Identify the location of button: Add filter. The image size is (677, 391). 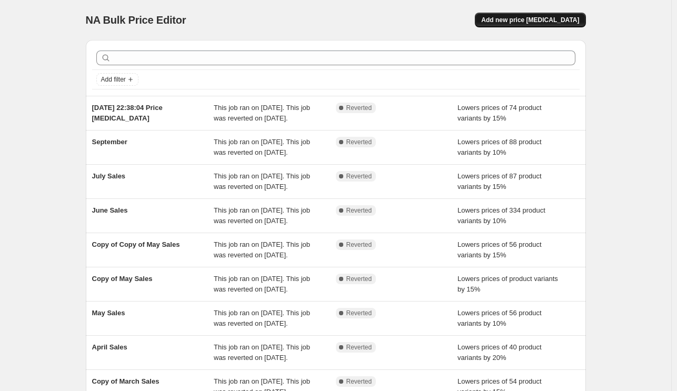
(117, 80).